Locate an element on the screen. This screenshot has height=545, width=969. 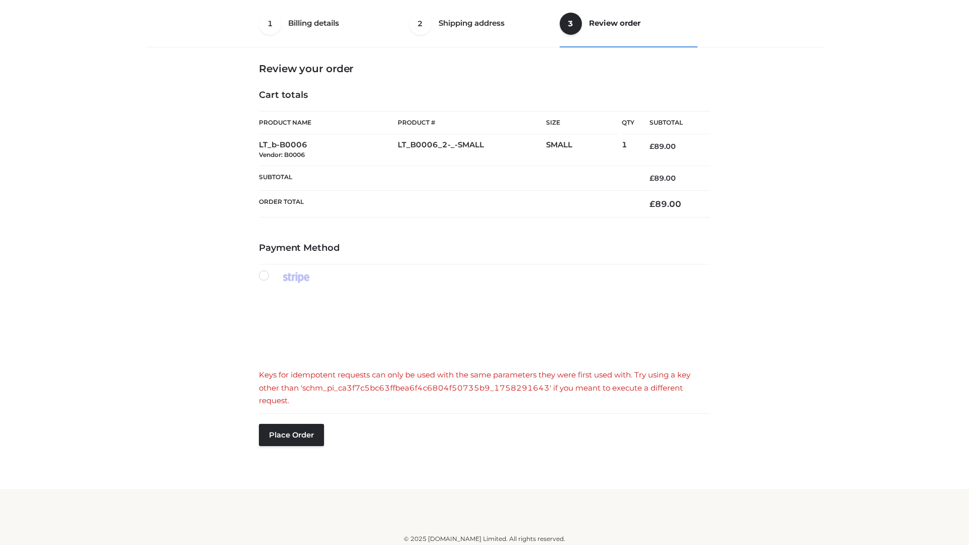
td: SMALL is located at coordinates (584, 150).